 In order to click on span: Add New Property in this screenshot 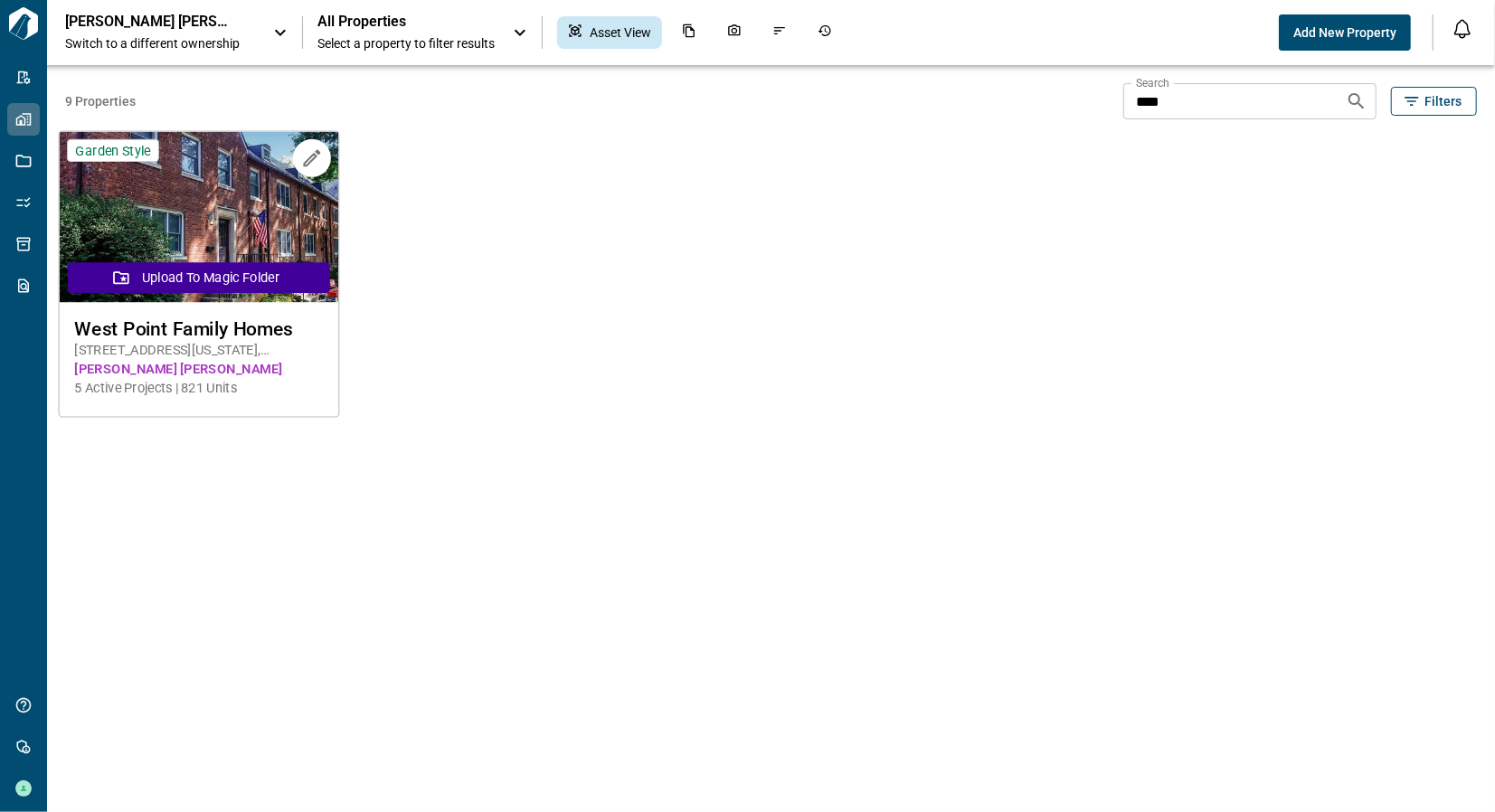, I will do `click(1345, 33)`.